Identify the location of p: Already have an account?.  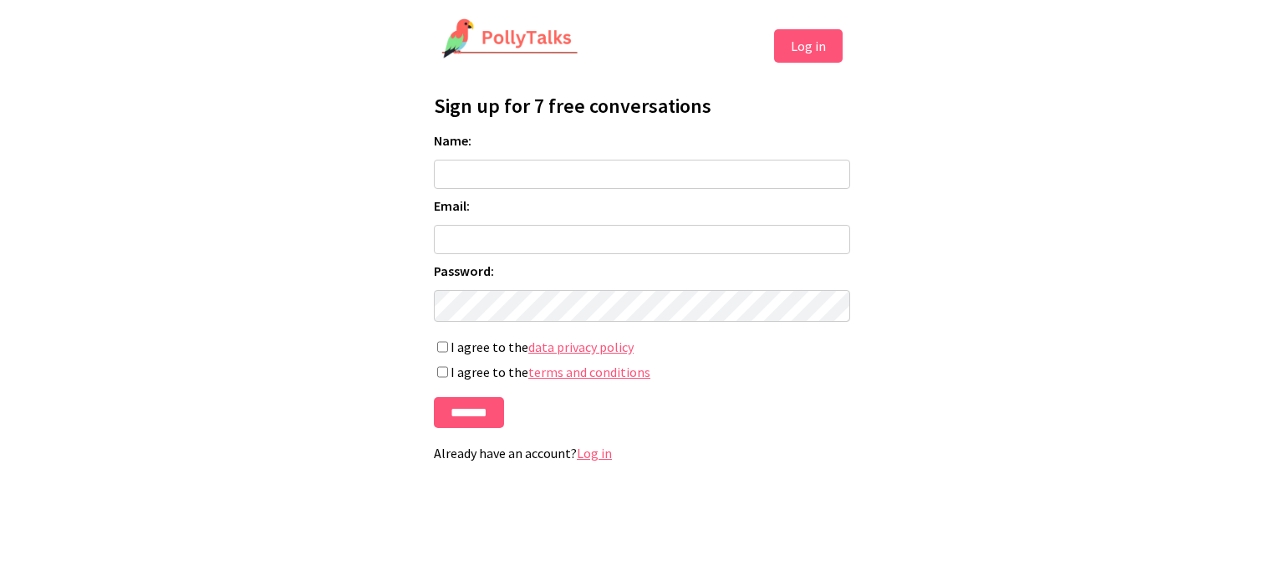
(642, 453).